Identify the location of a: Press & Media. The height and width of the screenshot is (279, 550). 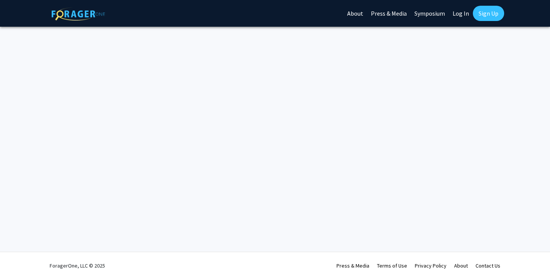
(353, 266).